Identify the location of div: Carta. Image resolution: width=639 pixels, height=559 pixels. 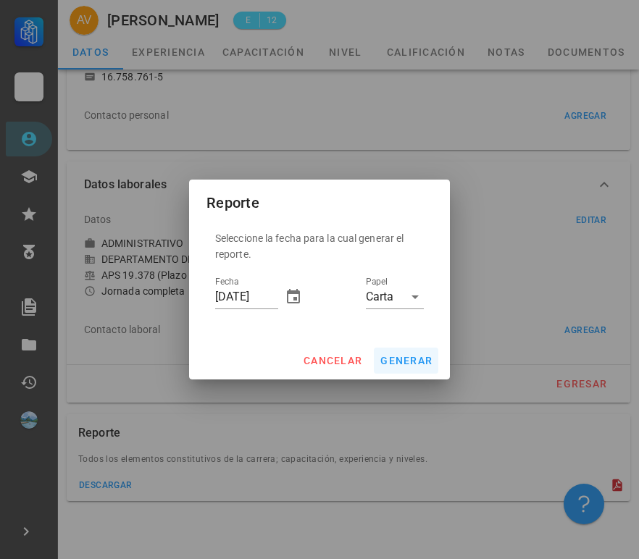
(380, 297).